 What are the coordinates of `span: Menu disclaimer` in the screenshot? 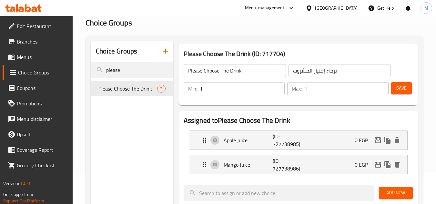 It's located at (42, 119).